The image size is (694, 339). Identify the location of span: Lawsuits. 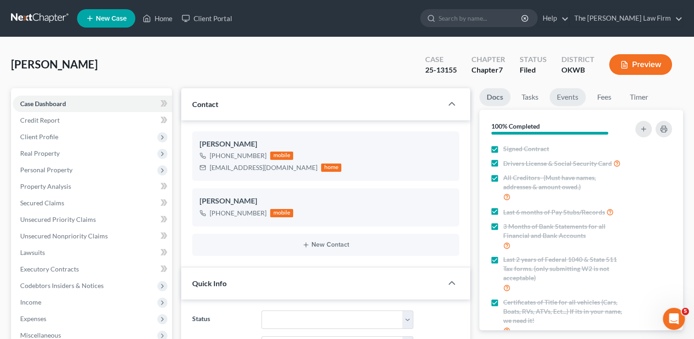
(33, 252).